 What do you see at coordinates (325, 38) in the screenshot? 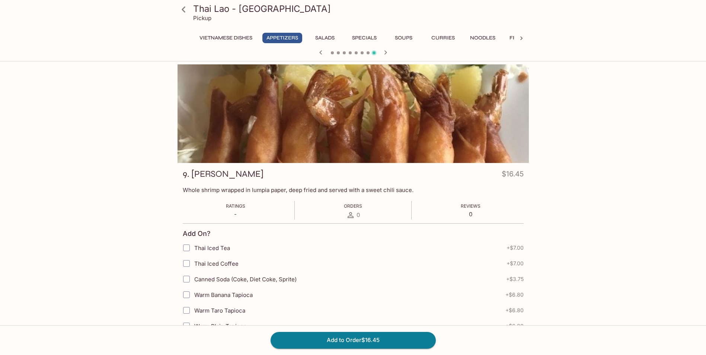
I see `button: Salads` at bounding box center [325, 38].